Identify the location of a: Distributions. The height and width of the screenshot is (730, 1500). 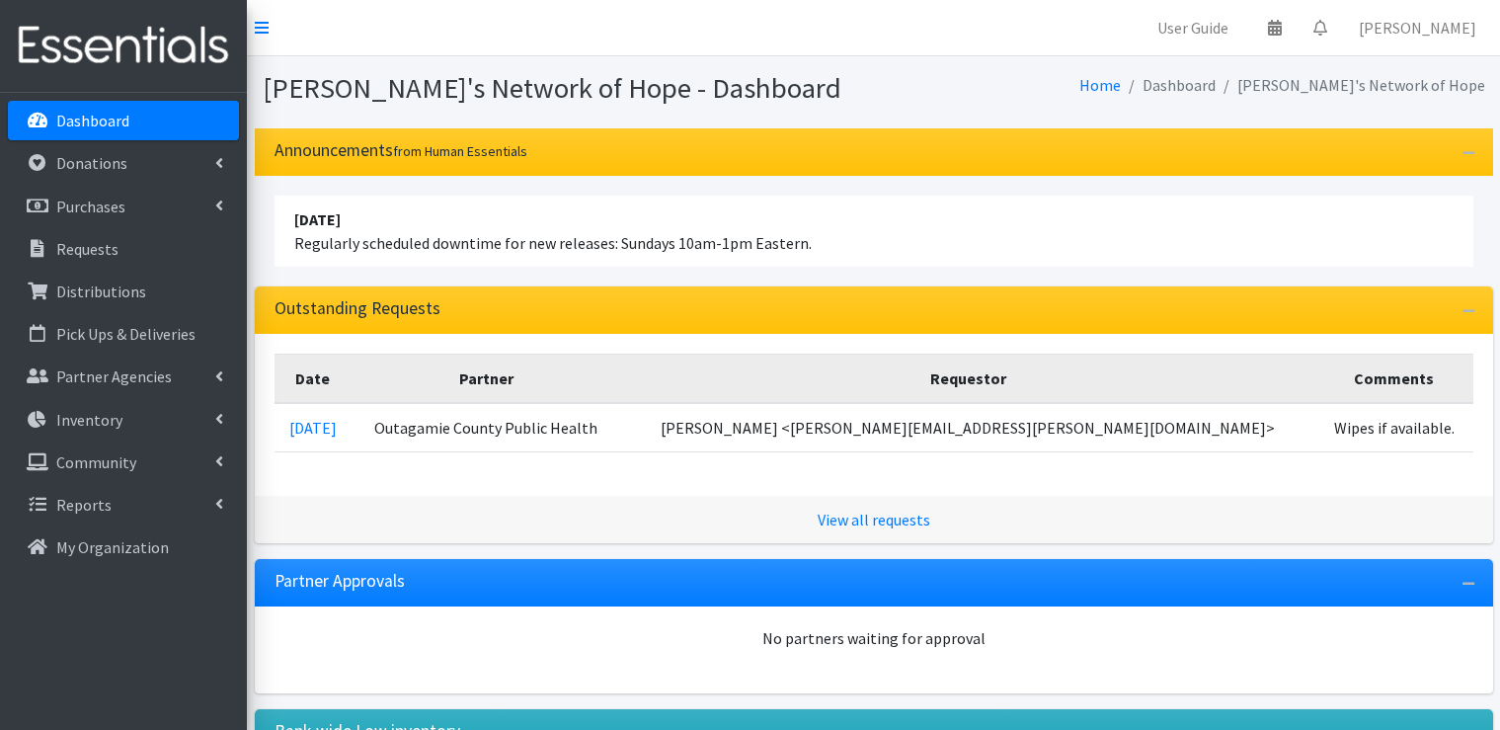
(123, 291).